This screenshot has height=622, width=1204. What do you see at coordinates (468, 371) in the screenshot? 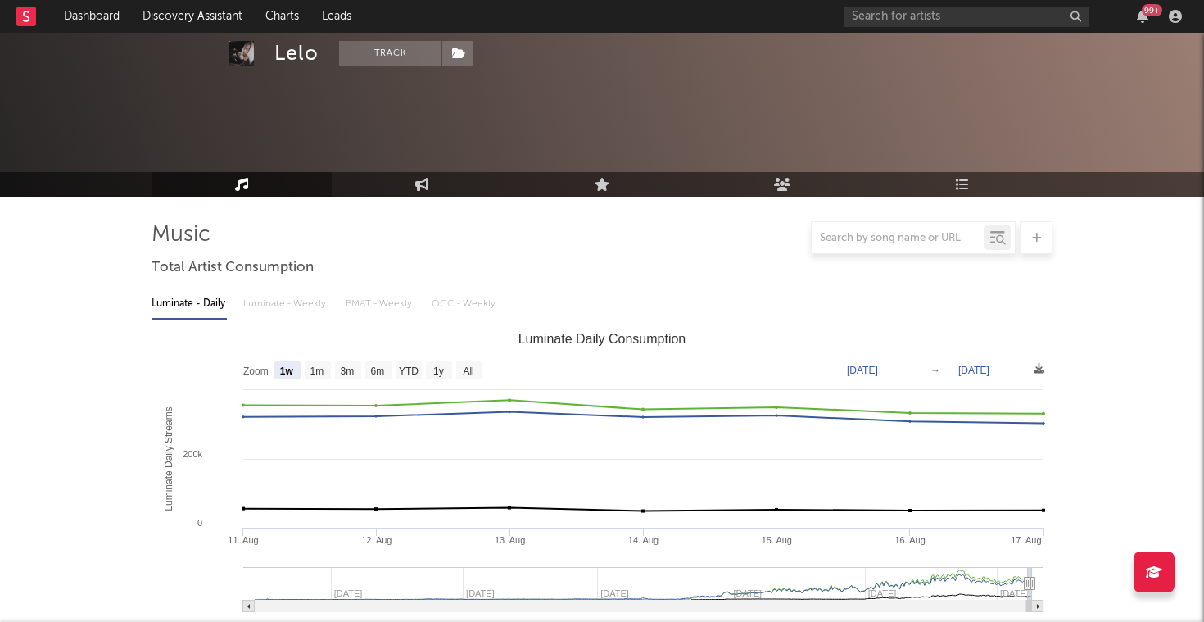
I see `text: All` at bounding box center [468, 371].